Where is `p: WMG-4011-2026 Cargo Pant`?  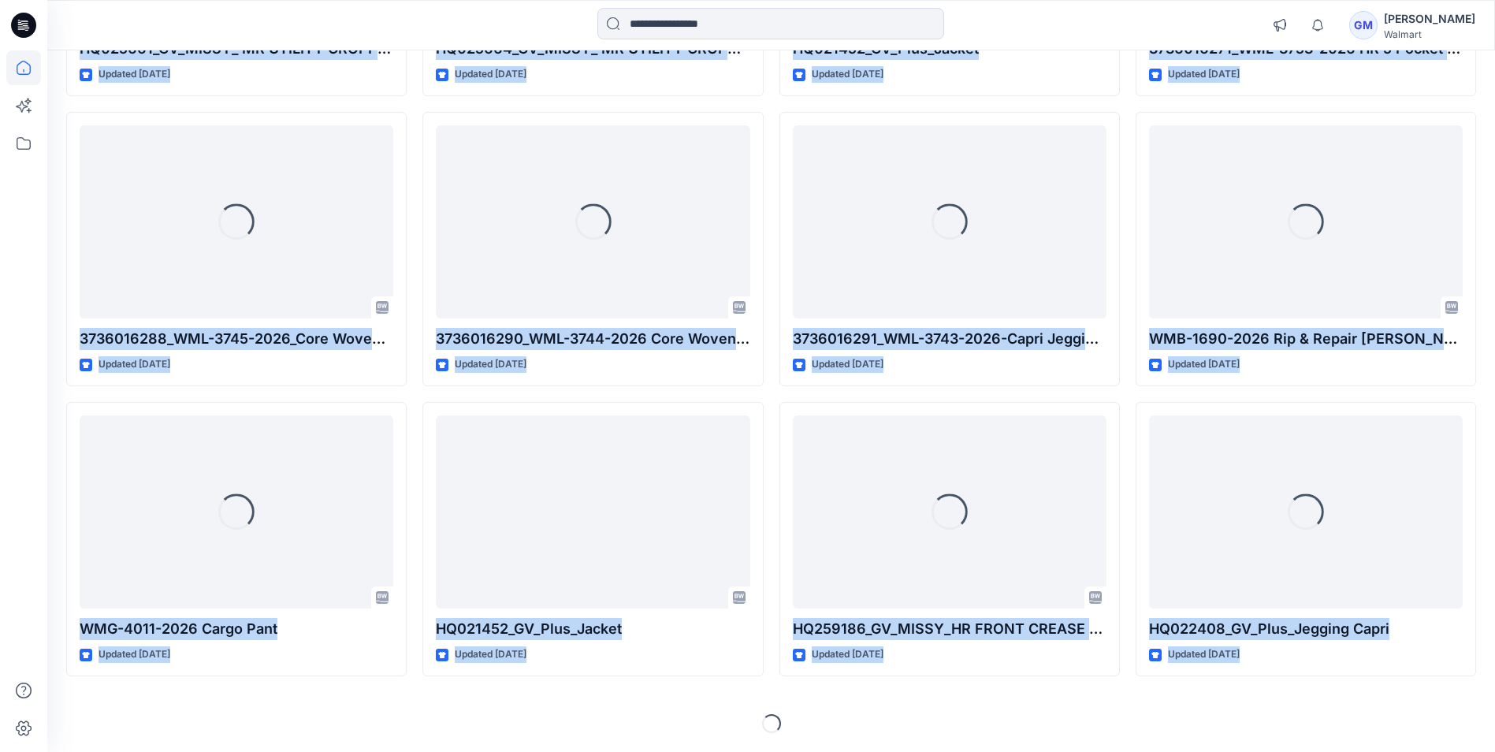
p: WMG-4011-2026 Cargo Pant is located at coordinates (237, 629).